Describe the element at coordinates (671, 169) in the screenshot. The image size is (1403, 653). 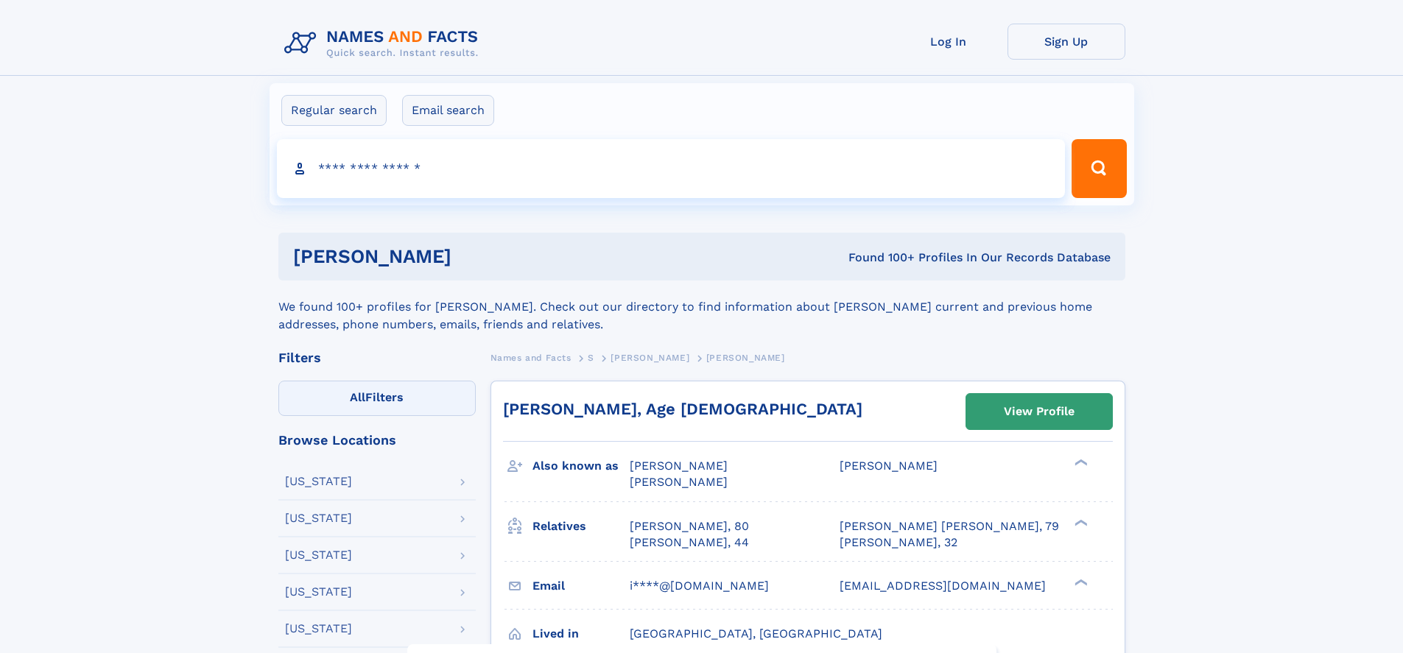
I see `input: search input` at that location.